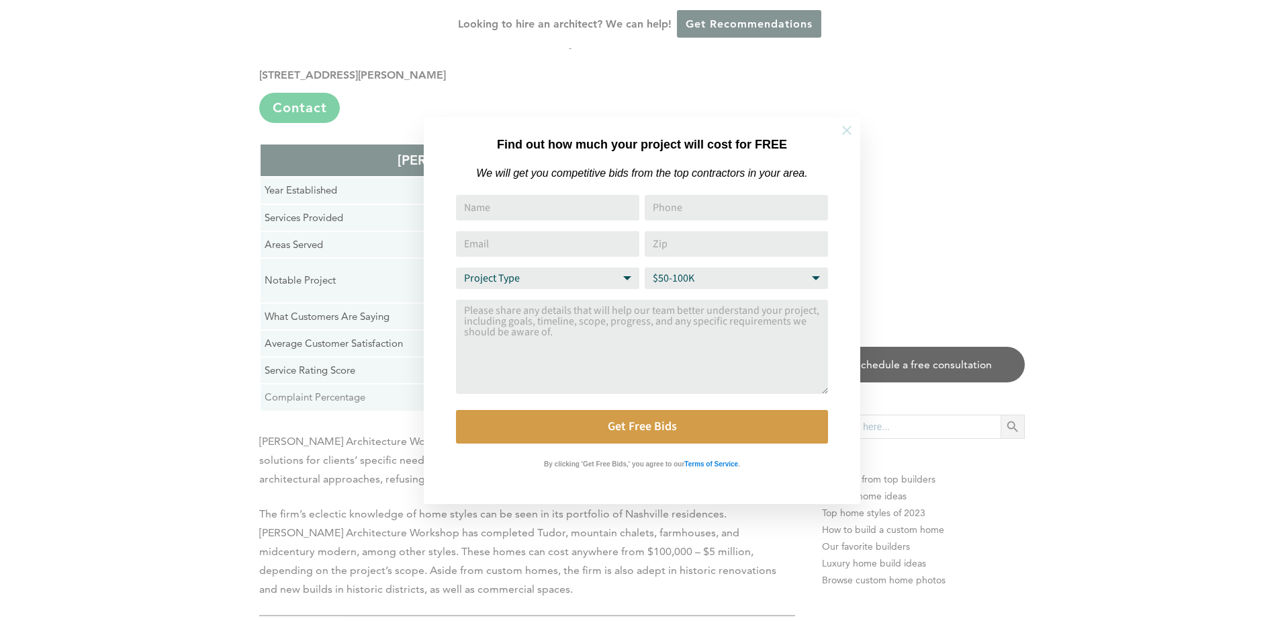 This screenshot has width=1284, height=621. Describe the element at coordinates (642, 144) in the screenshot. I see `strong: Find out how much your project will cost for FREE` at that location.